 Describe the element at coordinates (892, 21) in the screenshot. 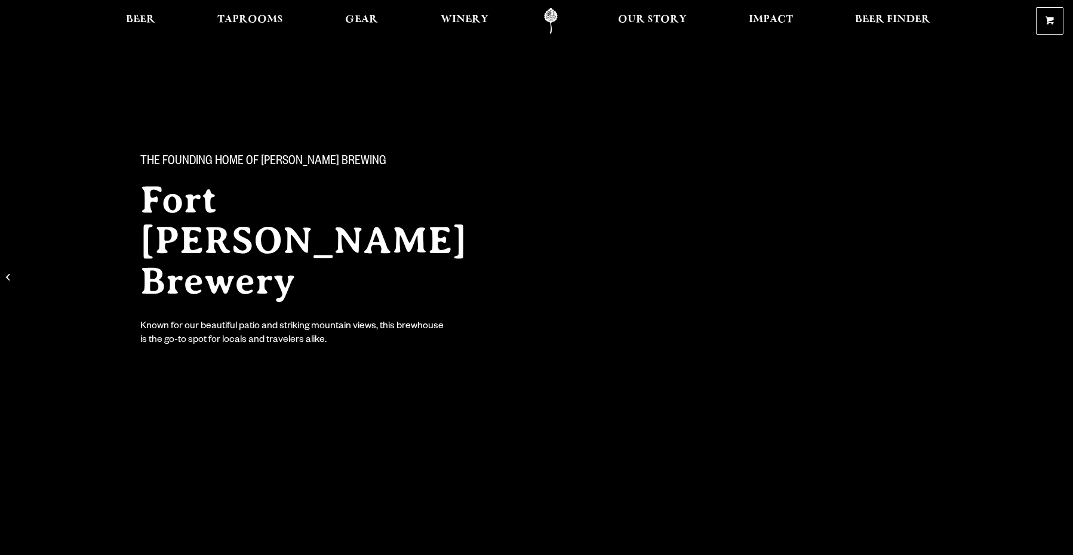

I see `a: Beer Finder` at that location.